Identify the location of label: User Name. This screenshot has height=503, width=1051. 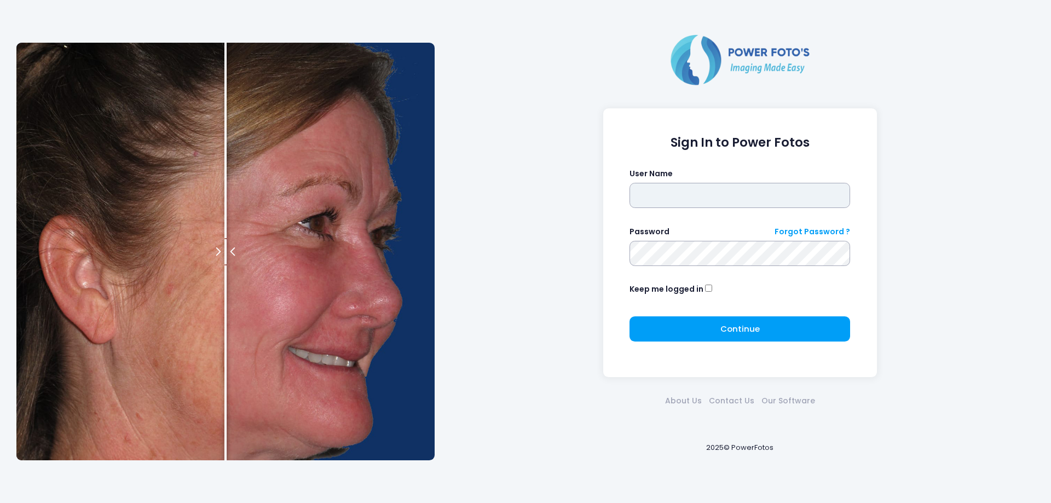
(651, 174).